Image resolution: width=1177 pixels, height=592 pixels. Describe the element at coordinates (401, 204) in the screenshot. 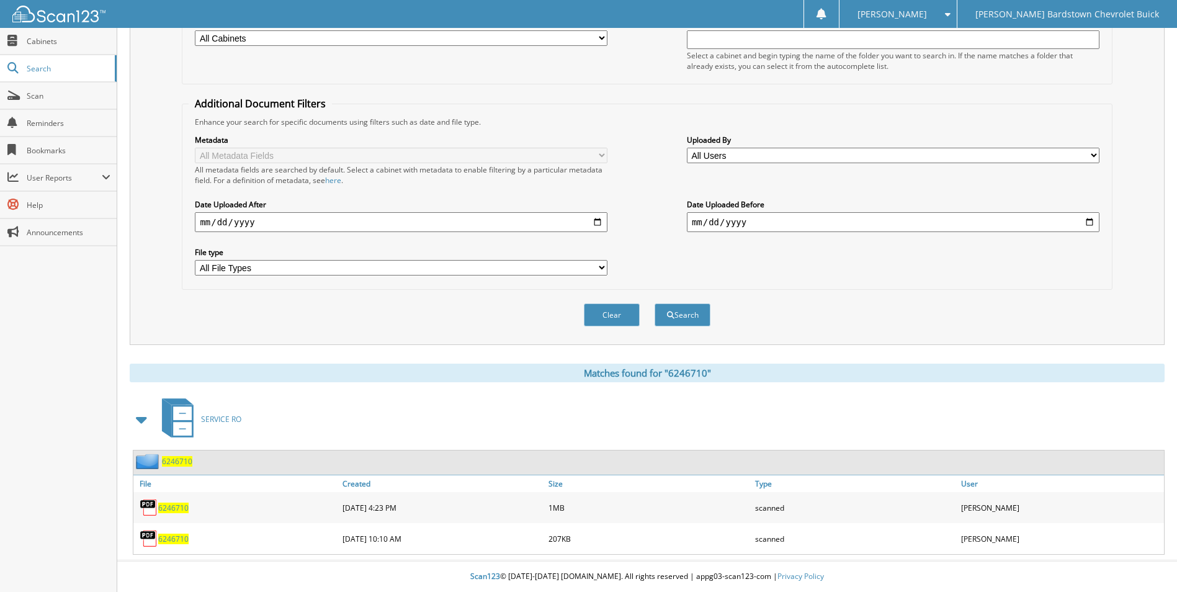

I see `label: Date Uploaded After` at that location.